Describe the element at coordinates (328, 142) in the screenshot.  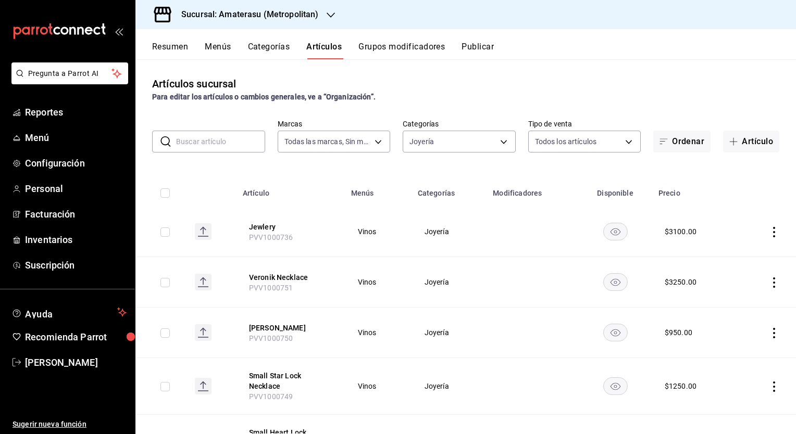
I see `span: Todas las marcas, Sin marca` at that location.